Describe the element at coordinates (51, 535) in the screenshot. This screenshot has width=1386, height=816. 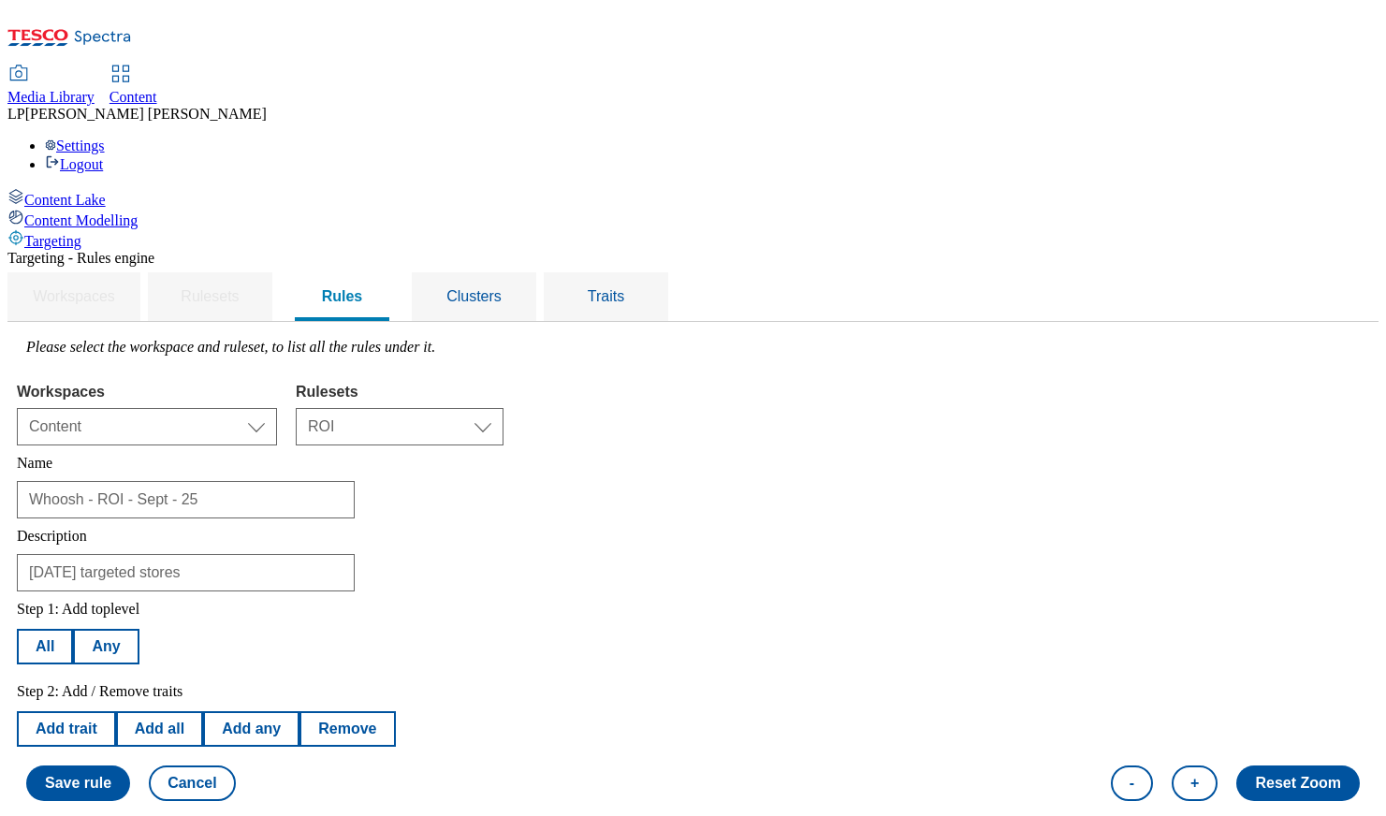
I see `label: Description` at that location.